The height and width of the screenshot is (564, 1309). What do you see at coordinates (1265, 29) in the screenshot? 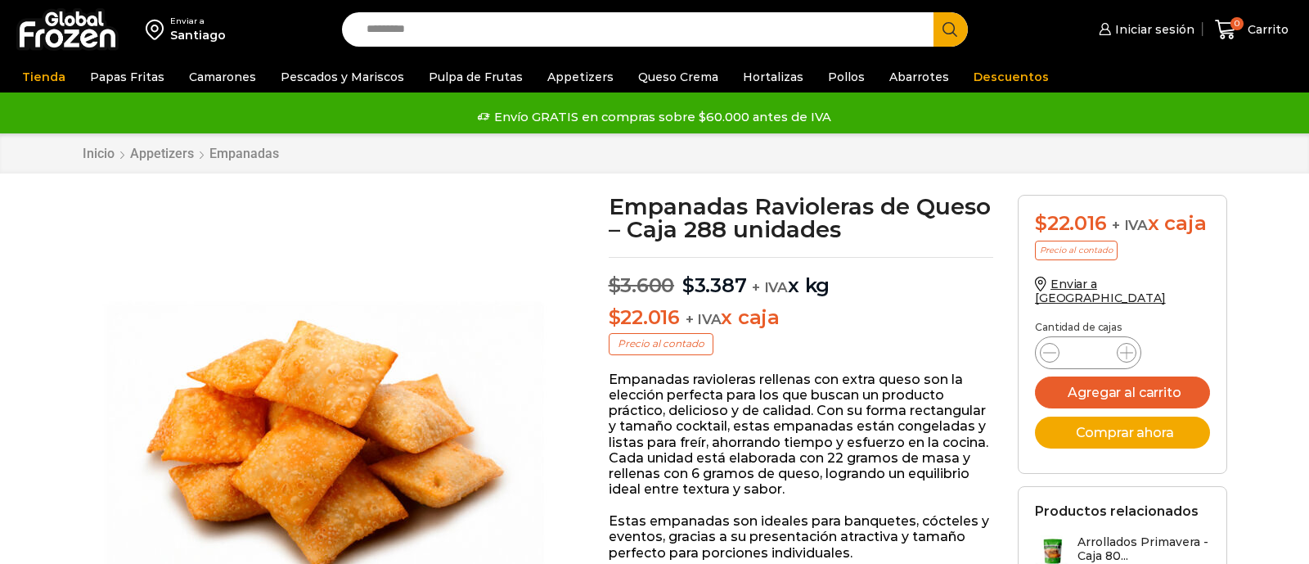
I see `span: Carrito` at bounding box center [1265, 29].